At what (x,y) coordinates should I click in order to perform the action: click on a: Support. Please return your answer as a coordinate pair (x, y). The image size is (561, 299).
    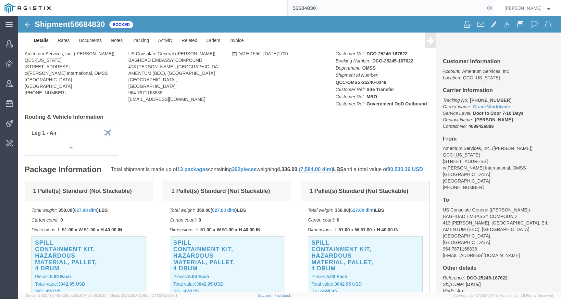
    Looking at the image, I should click on (266, 295).